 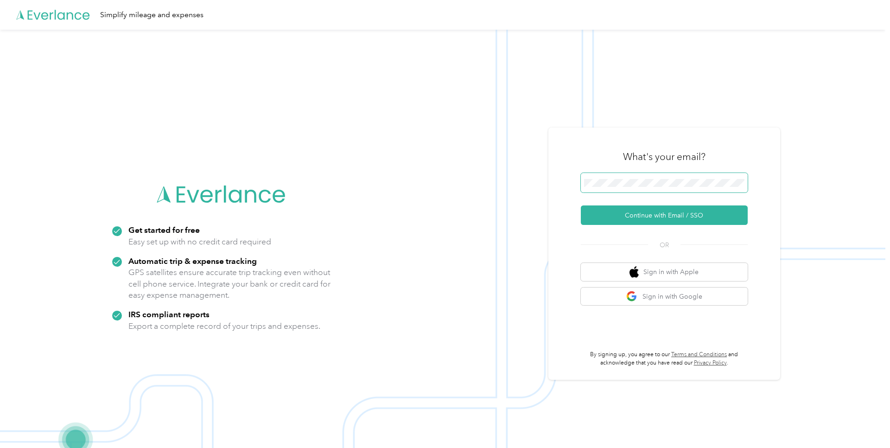 What do you see at coordinates (699, 354) in the screenshot?
I see `a: Terms and Conditions` at bounding box center [699, 354].